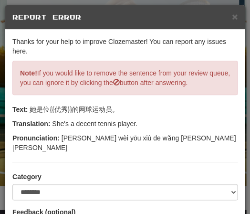  I want to click on p: If you would like to remove the sentence from your review queue, you can ignore it by clicking th..., so click(125, 78).